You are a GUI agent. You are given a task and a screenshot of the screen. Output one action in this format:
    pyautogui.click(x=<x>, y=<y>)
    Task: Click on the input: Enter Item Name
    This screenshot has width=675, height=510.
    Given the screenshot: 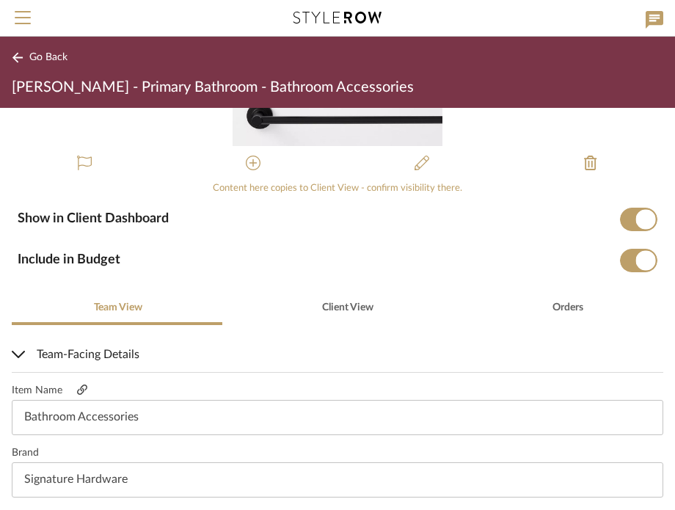 What is the action you would take?
    pyautogui.click(x=338, y=418)
    